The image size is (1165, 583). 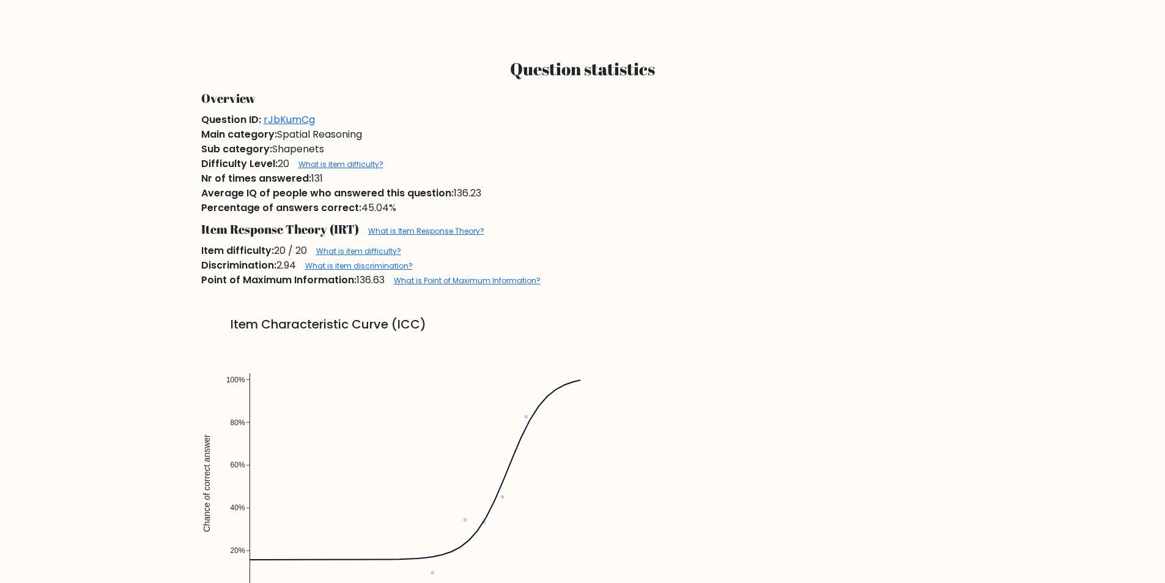 What do you see at coordinates (239, 265) in the screenshot?
I see `span: Discrimination:` at bounding box center [239, 265].